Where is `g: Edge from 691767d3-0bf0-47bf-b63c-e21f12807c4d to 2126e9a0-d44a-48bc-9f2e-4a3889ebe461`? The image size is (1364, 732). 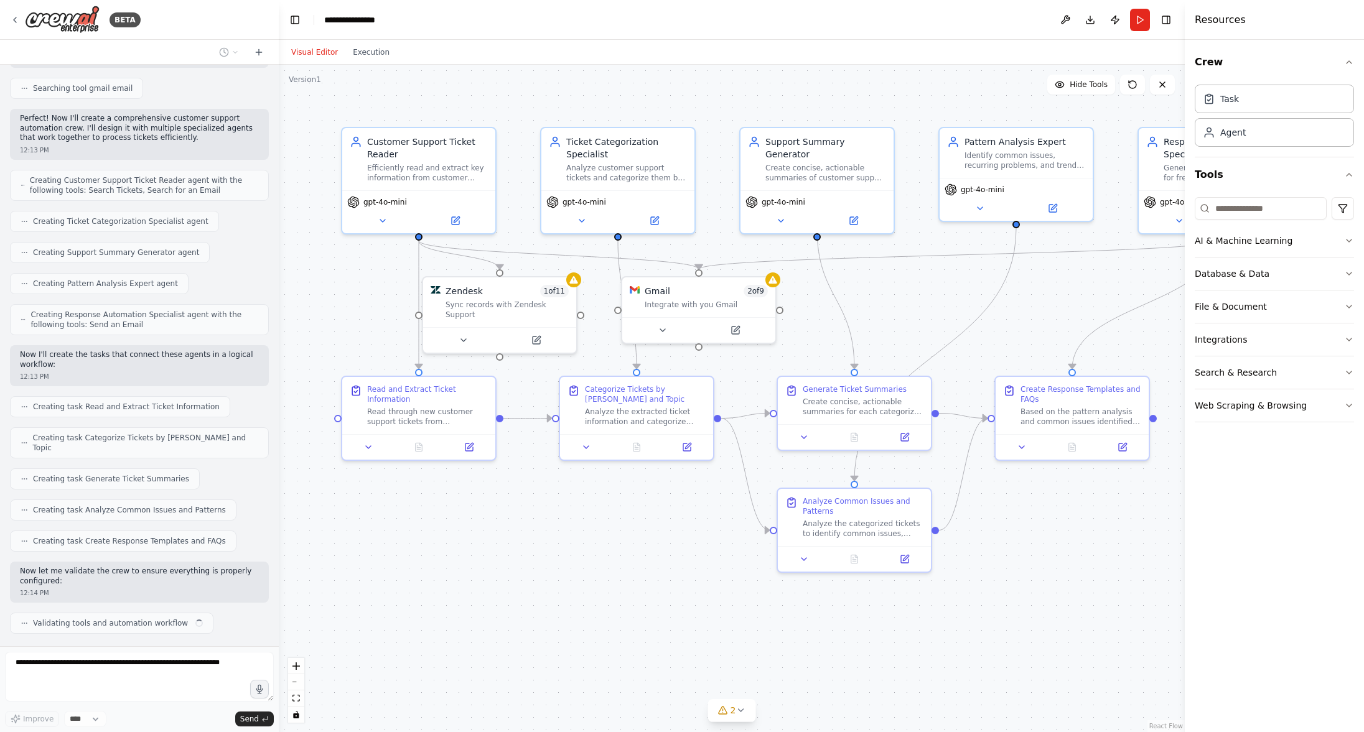 g: Edge from 691767d3-0bf0-47bf-b63c-e21f12807c4d to 2126e9a0-d44a-48bc-9f2e-4a3889ebe461 is located at coordinates (419, 305).